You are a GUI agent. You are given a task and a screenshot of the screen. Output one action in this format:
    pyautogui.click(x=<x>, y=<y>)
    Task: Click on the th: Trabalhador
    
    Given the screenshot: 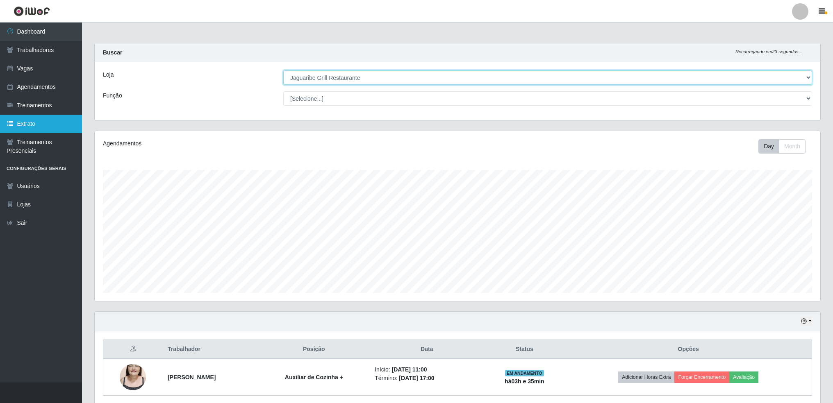 What is the action you would take?
    pyautogui.click(x=210, y=350)
    